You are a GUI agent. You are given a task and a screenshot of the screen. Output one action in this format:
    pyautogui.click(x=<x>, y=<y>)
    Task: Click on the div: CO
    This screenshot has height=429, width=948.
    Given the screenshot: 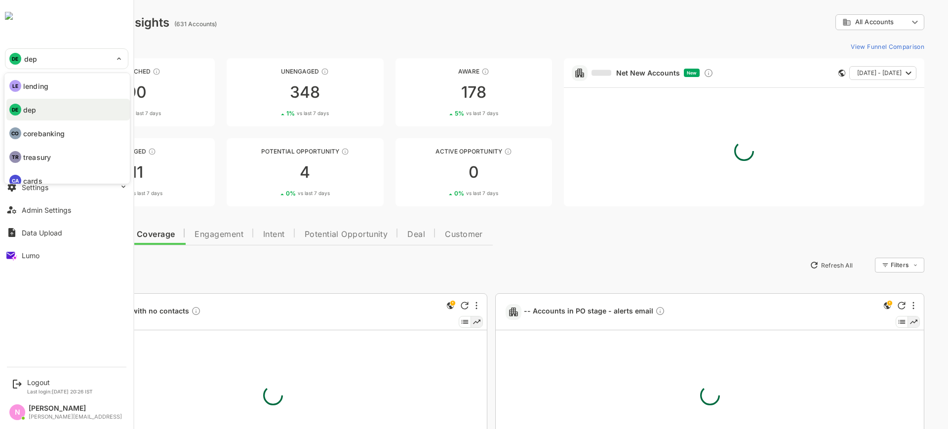 What is the action you would take?
    pyautogui.click(x=15, y=133)
    